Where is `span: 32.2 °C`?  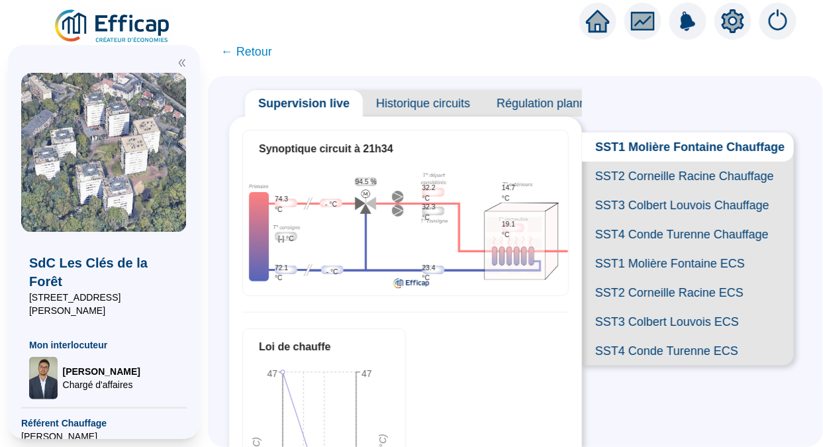
span: 32.2 °C is located at coordinates (434, 193).